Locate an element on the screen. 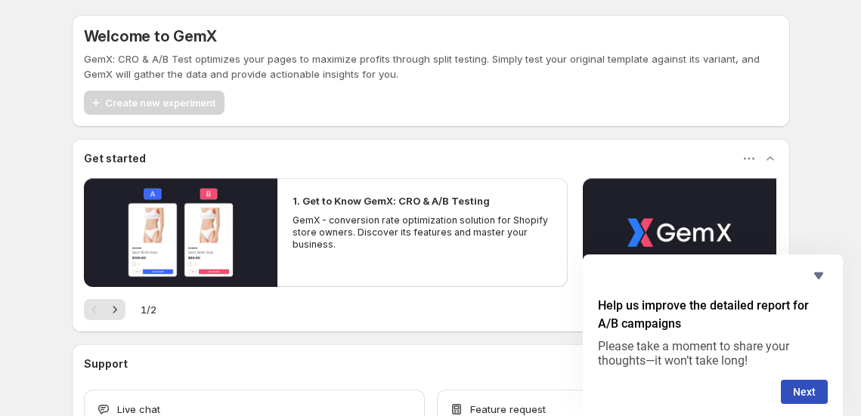 This screenshot has width=861, height=416. p: GemX: CRO & A/B Test optimizes your pages to maximize profits through split testing. Simply test ... is located at coordinates (431, 66).